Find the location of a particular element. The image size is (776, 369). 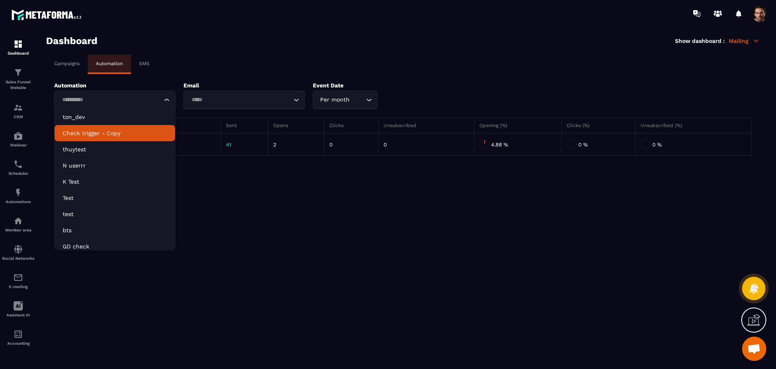

a: formationformationCRM is located at coordinates (18, 111).